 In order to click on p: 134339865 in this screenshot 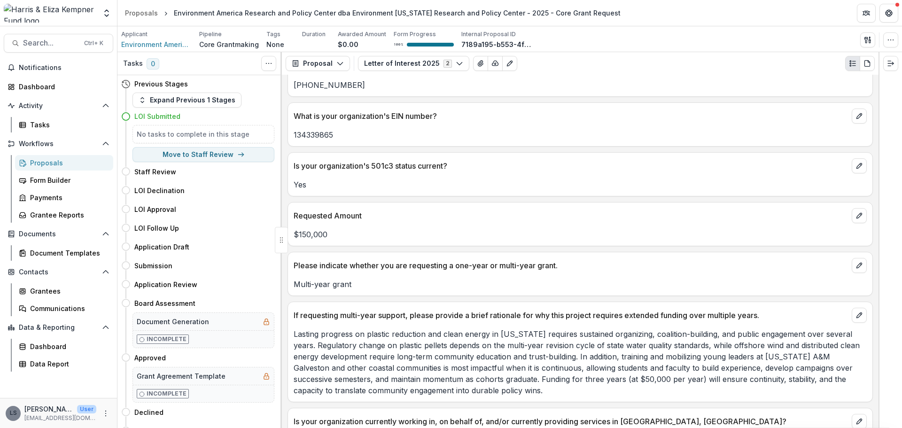, I will do `click(580, 135)`.